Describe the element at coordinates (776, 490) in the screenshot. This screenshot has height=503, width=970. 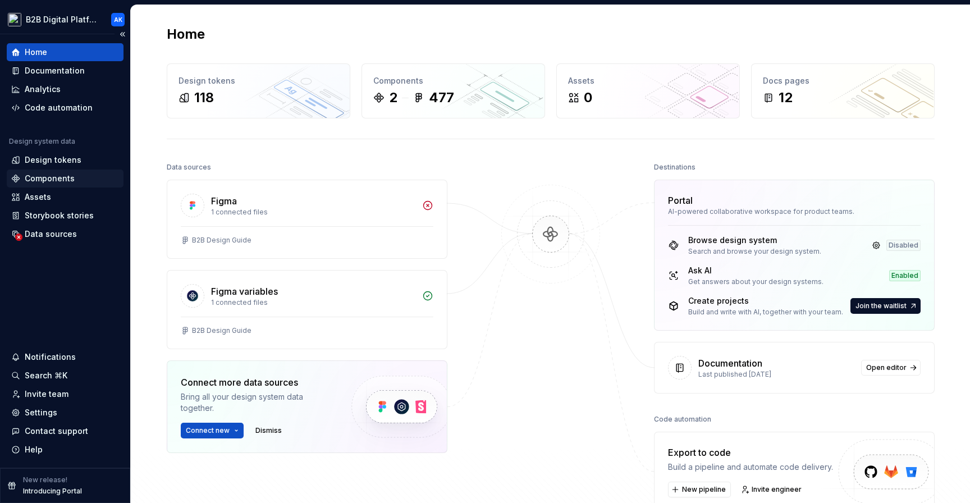
I see `span: Invite engineer` at that location.